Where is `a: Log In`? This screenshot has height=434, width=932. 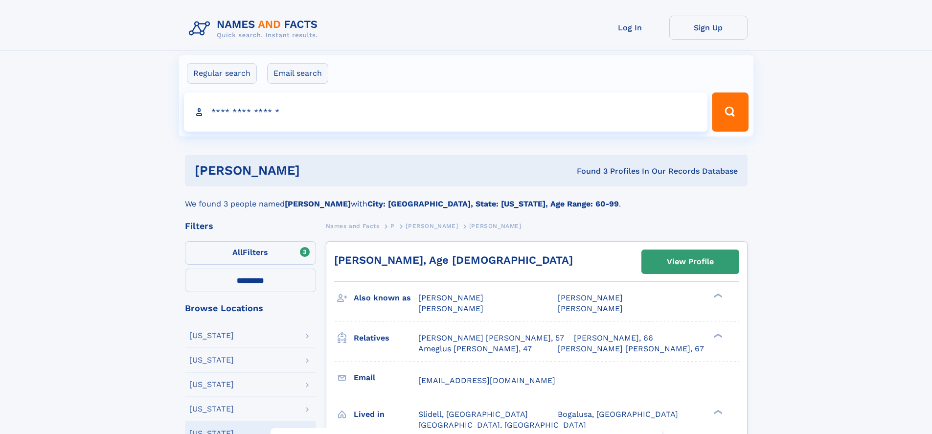
a: Log In is located at coordinates (630, 27).